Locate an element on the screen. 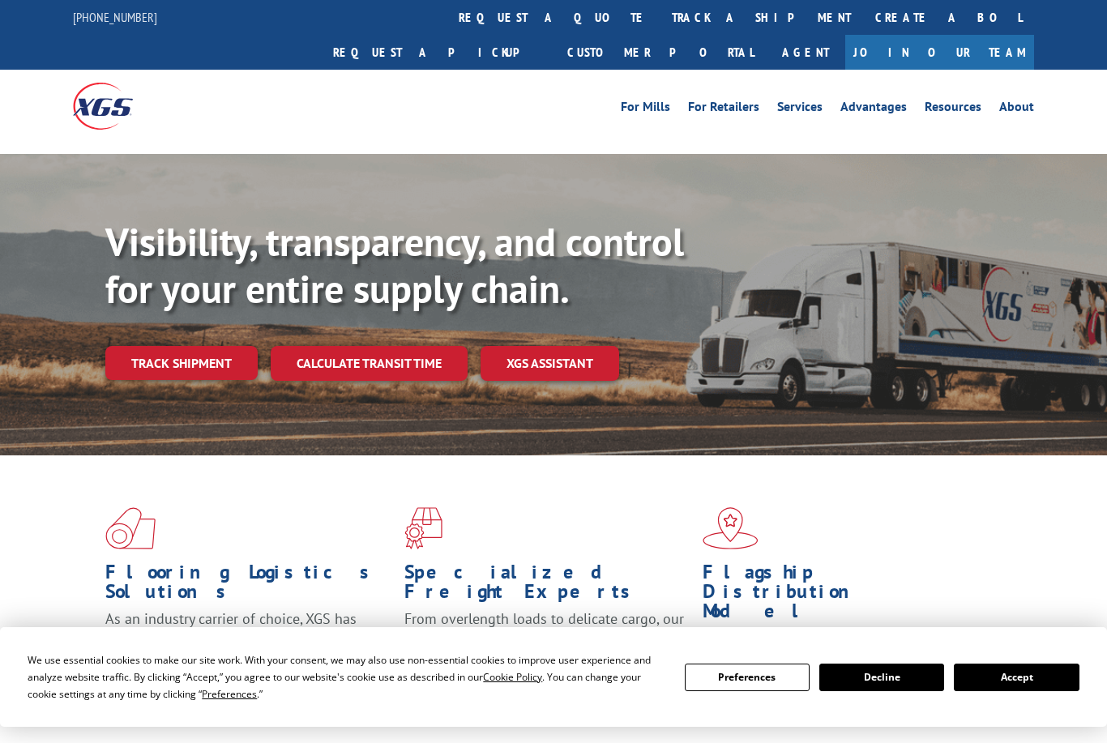  div: We use essential cookies to make our site work. With your consent, we may also use non-essential ... is located at coordinates (346, 677).